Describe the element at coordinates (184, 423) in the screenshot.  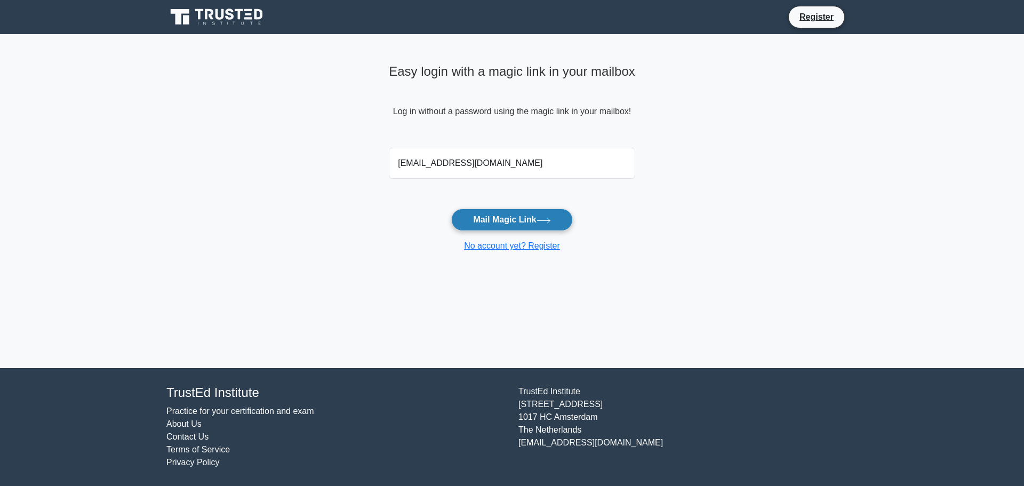
I see `a: About Us` at that location.